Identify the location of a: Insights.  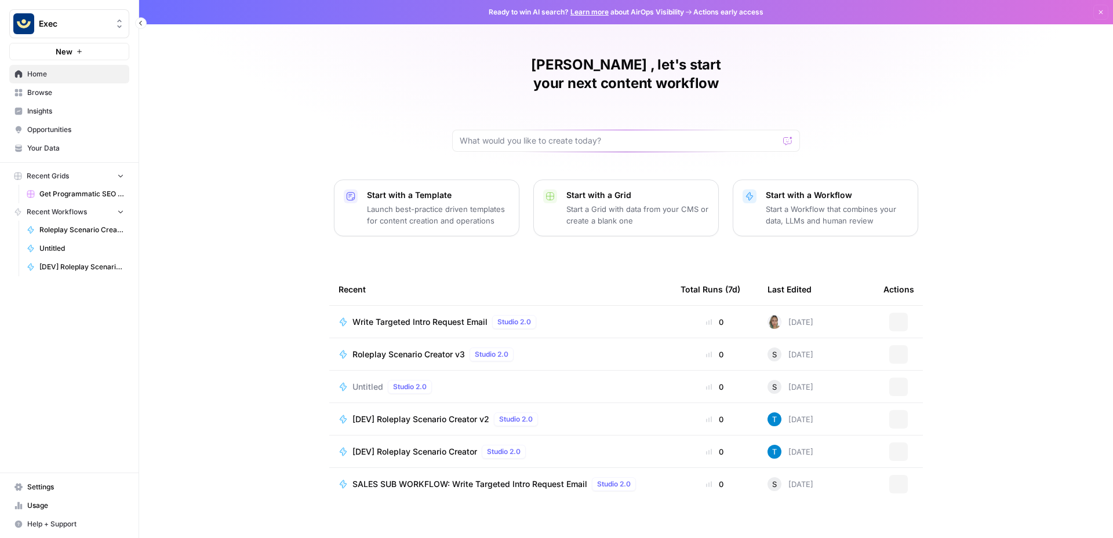
(69, 111).